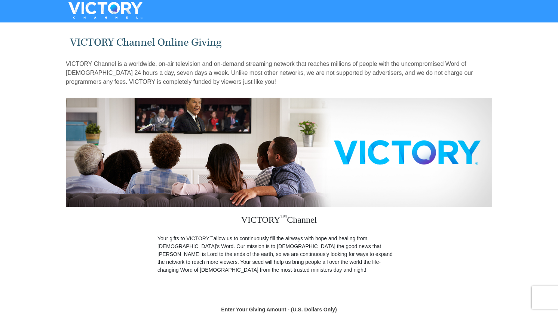 The width and height of the screenshot is (558, 314). I want to click on p: Your gifts to VICTORY allow us to continuously fill the airways with hope and healing from [DEMOG..., so click(279, 254).